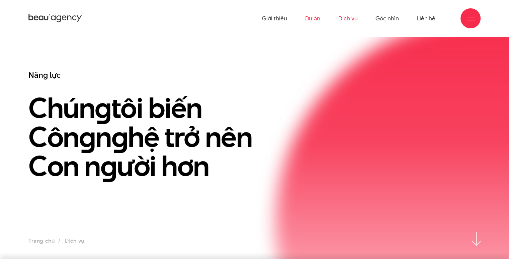 The image size is (509, 259). What do you see at coordinates (158, 75) in the screenshot?
I see `h3: Năng lực` at bounding box center [158, 75].